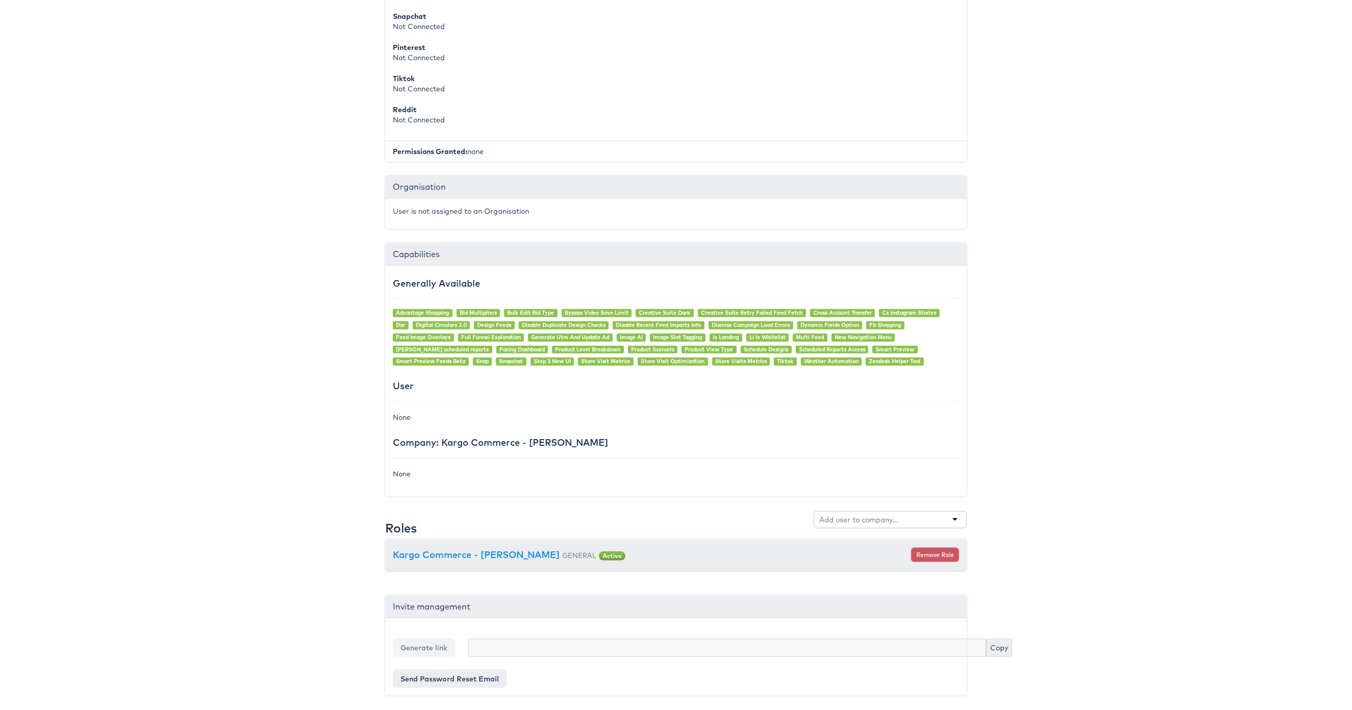 This screenshot has height=710, width=1352. I want to click on a: Snapchat, so click(511, 361).